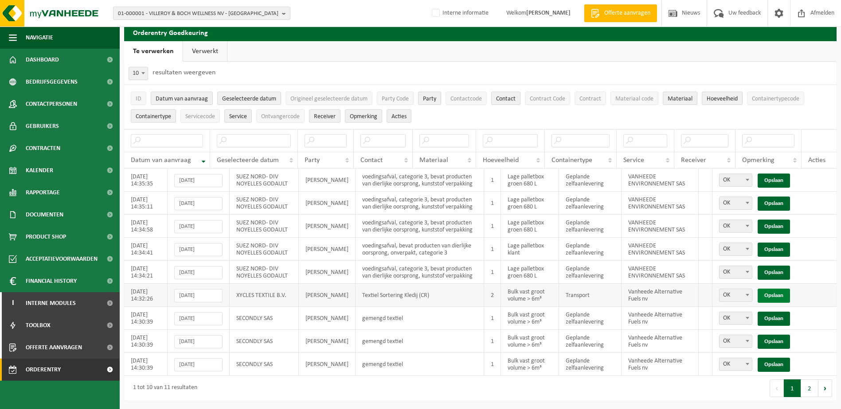 The image size is (841, 409). What do you see at coordinates (51, 82) in the screenshot?
I see `span: Bedrijfsgegevens` at bounding box center [51, 82].